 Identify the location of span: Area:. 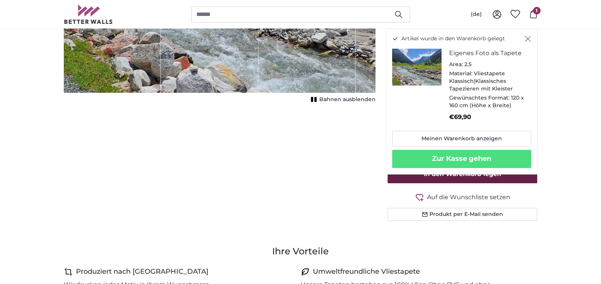
(456, 64).